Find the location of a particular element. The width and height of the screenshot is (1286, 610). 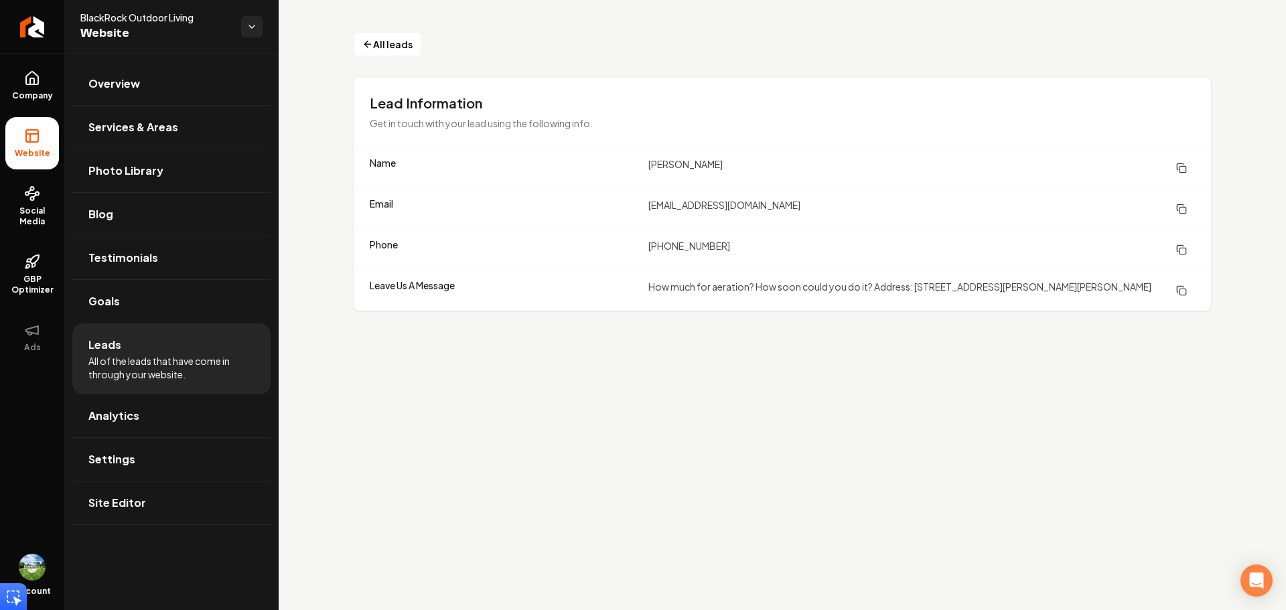

div: Open Intercom Messenger is located at coordinates (1257, 581).